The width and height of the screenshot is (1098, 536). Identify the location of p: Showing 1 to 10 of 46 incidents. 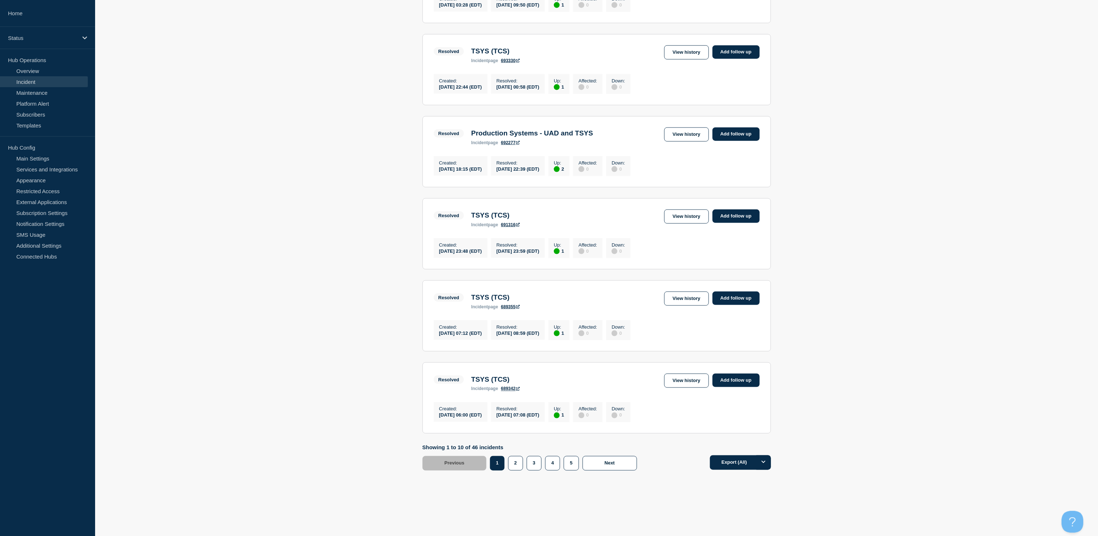
(532, 447).